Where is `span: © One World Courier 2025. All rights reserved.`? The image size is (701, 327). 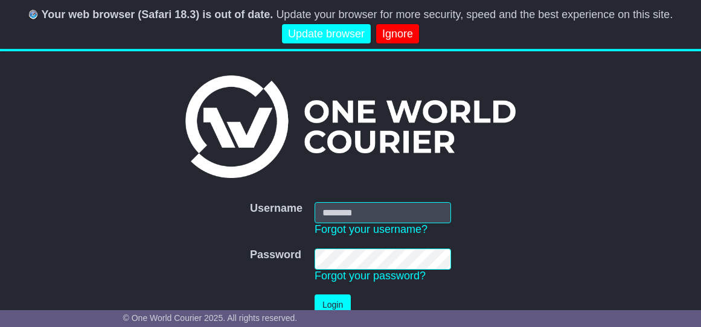
span: © One World Courier 2025. All rights reserved. is located at coordinates (210, 318).